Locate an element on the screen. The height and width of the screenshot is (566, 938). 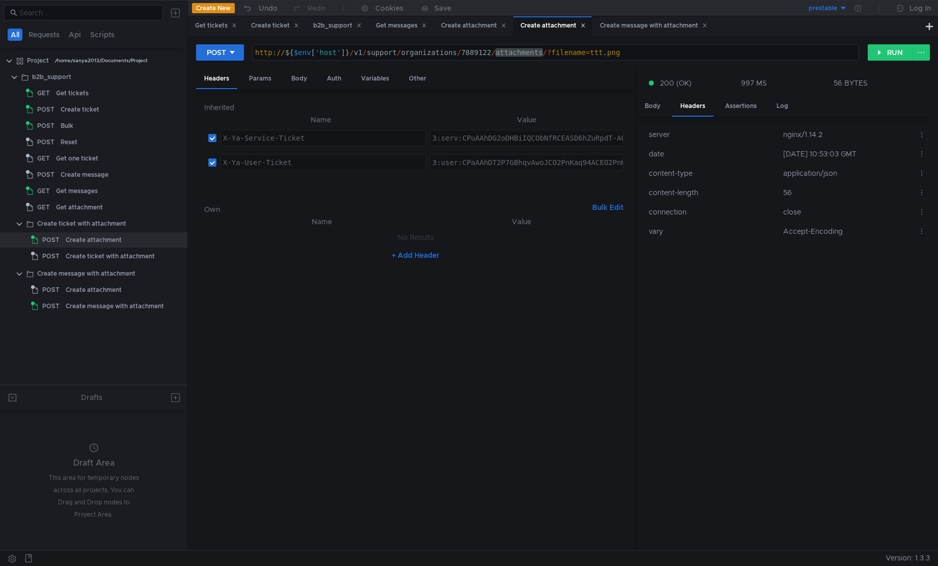
td: application/json is located at coordinates (846, 173).